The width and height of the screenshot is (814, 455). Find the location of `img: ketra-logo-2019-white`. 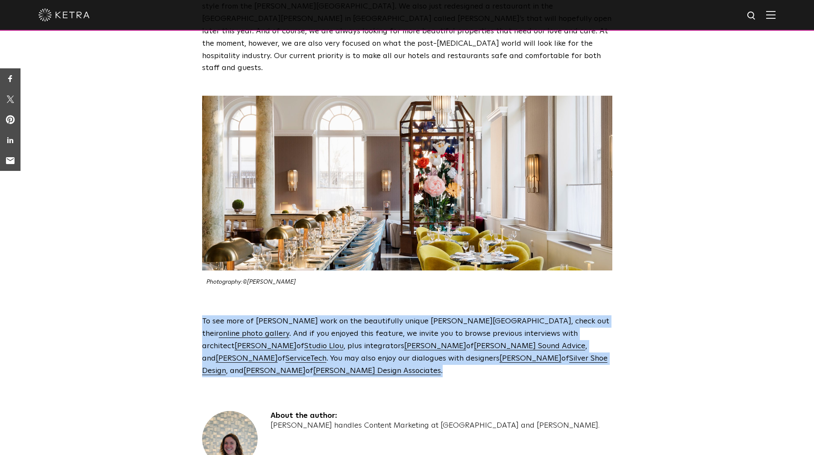

img: ketra-logo-2019-white is located at coordinates (64, 15).